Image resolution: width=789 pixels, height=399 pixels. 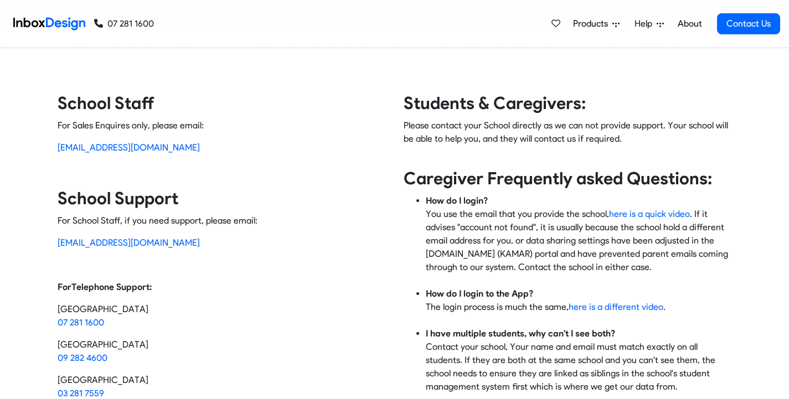 What do you see at coordinates (81, 393) in the screenshot?
I see `a: 03 281 7559` at bounding box center [81, 393].